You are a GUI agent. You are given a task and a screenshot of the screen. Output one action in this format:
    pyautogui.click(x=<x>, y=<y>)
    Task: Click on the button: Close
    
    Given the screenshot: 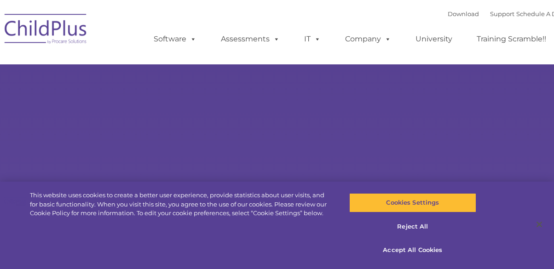 What is the action you would take?
    pyautogui.click(x=539, y=224)
    